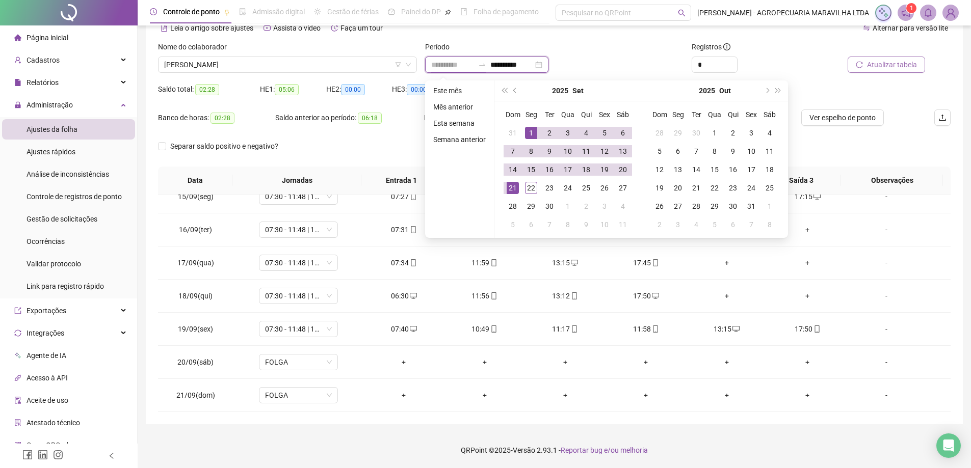 The width and height of the screenshot is (971, 468). I want to click on button: Ver espelho de ponto, so click(843, 118).